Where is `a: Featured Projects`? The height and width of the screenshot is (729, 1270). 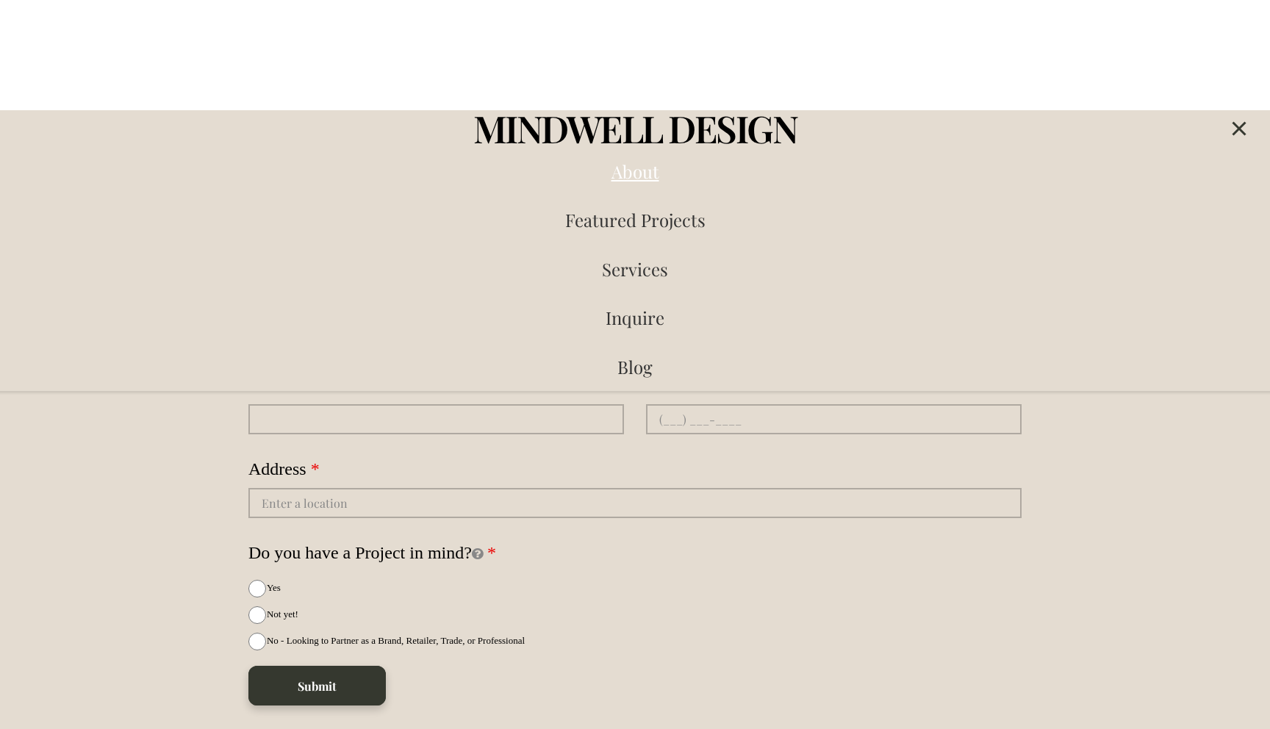
a: Featured Projects is located at coordinates (635, 220).